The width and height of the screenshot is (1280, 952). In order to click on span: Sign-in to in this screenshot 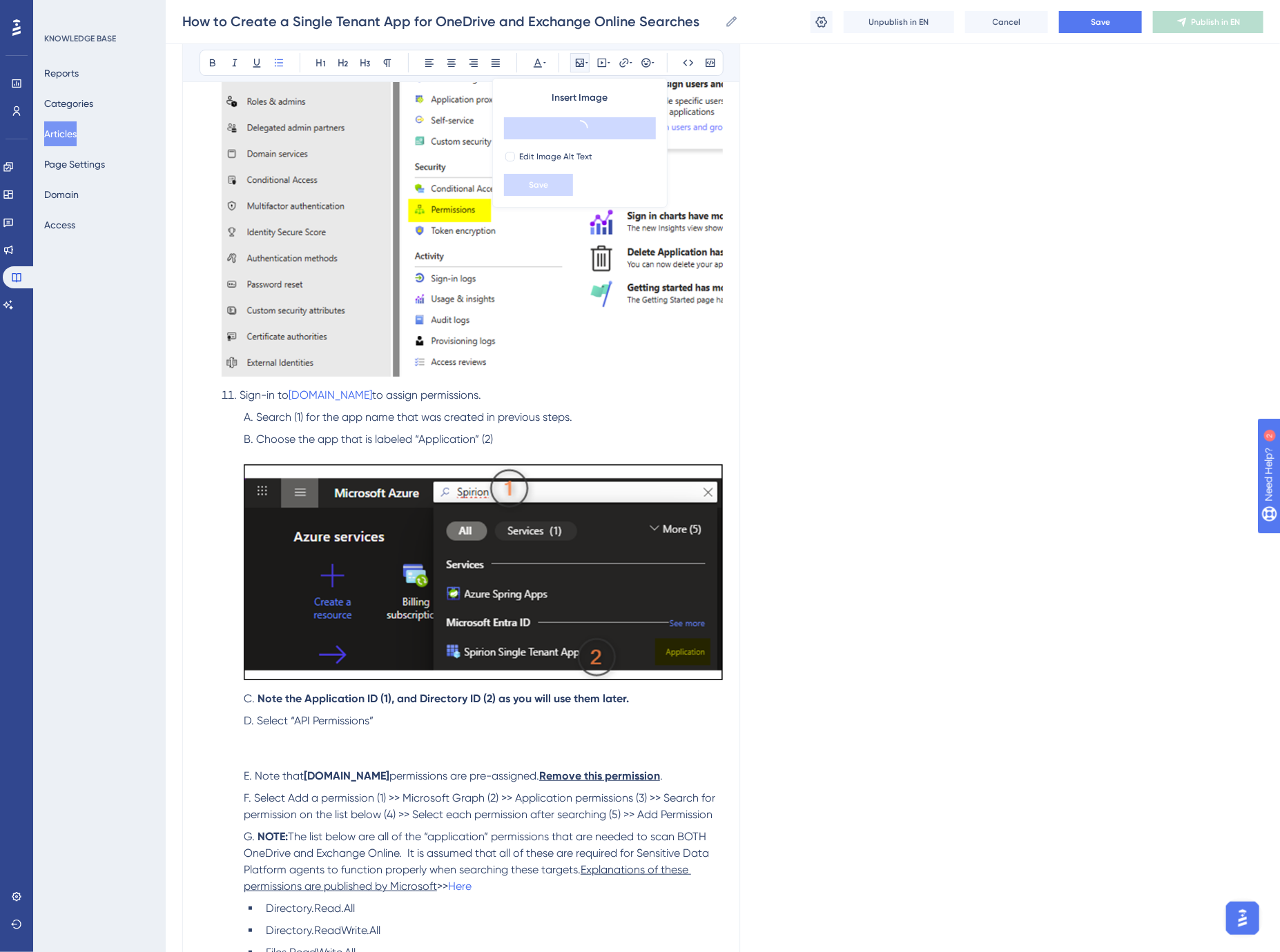, I will do `click(263, 395)`.